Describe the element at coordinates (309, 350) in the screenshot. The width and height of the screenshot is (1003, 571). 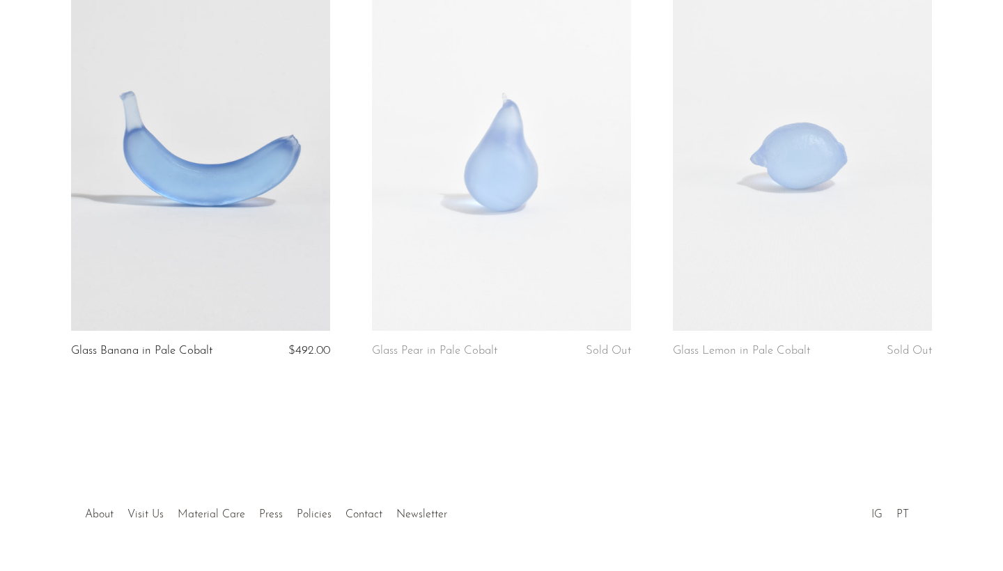
I see `span: $492.00` at that location.